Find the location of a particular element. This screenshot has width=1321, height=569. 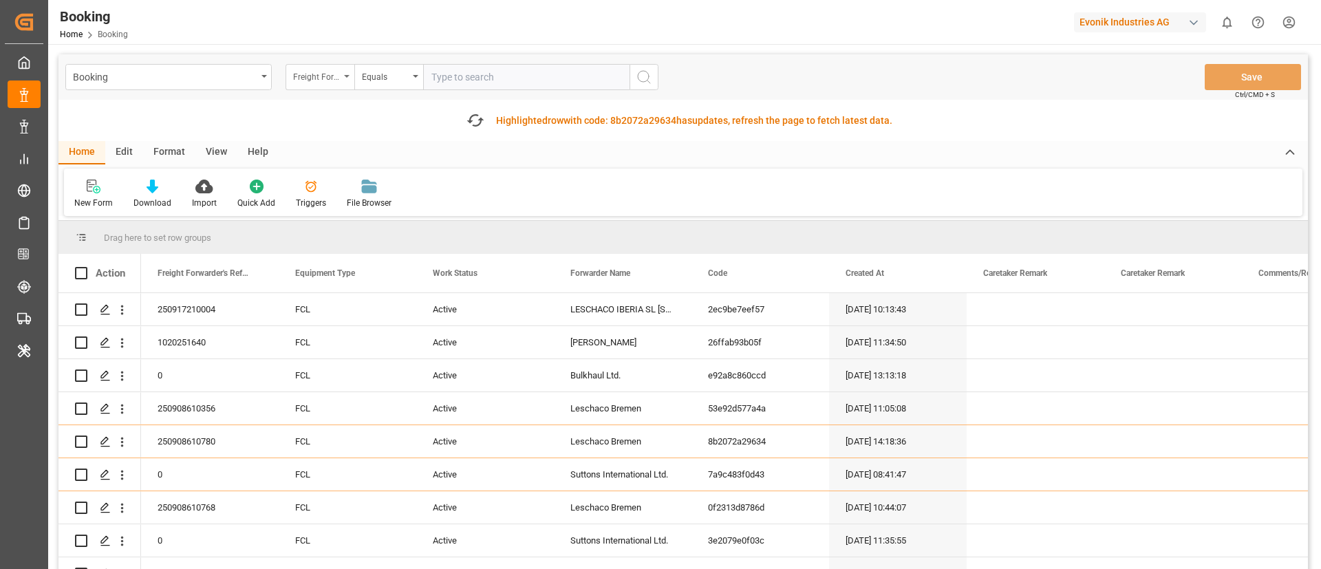

div: Format is located at coordinates (169, 153).